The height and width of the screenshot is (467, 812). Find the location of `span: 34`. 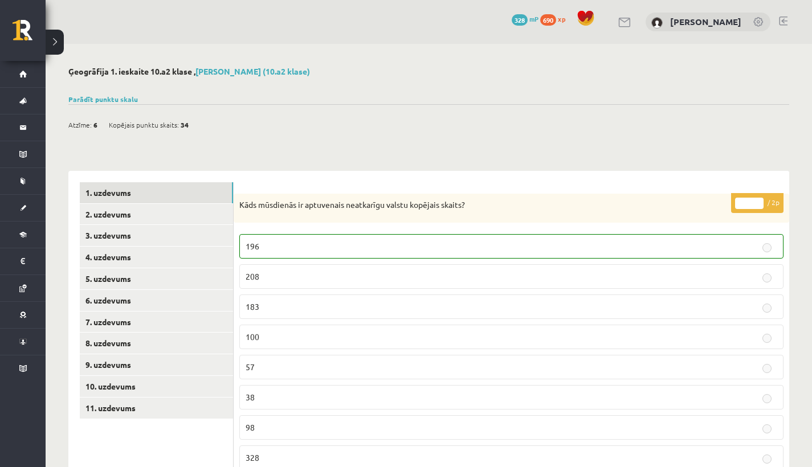

span: 34 is located at coordinates (185, 125).